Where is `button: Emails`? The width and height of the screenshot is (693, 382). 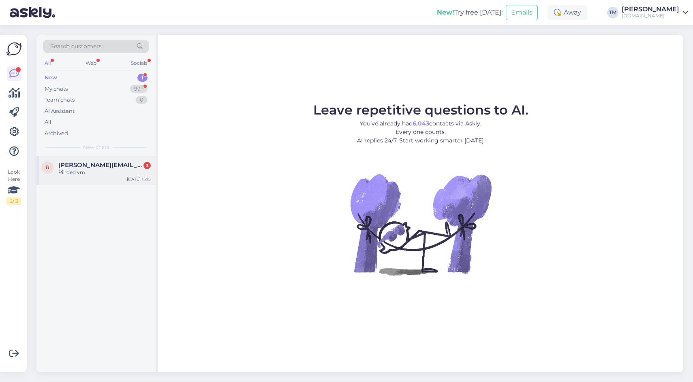 button: Emails is located at coordinates (521, 13).